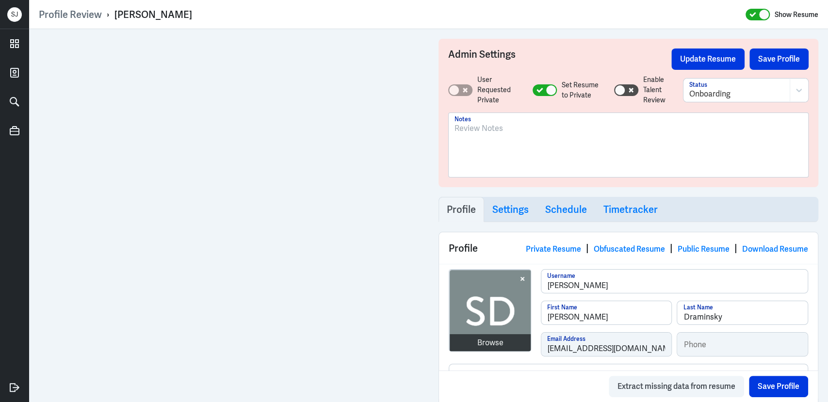  Describe the element at coordinates (708, 59) in the screenshot. I see `button: Update Resume` at that location.